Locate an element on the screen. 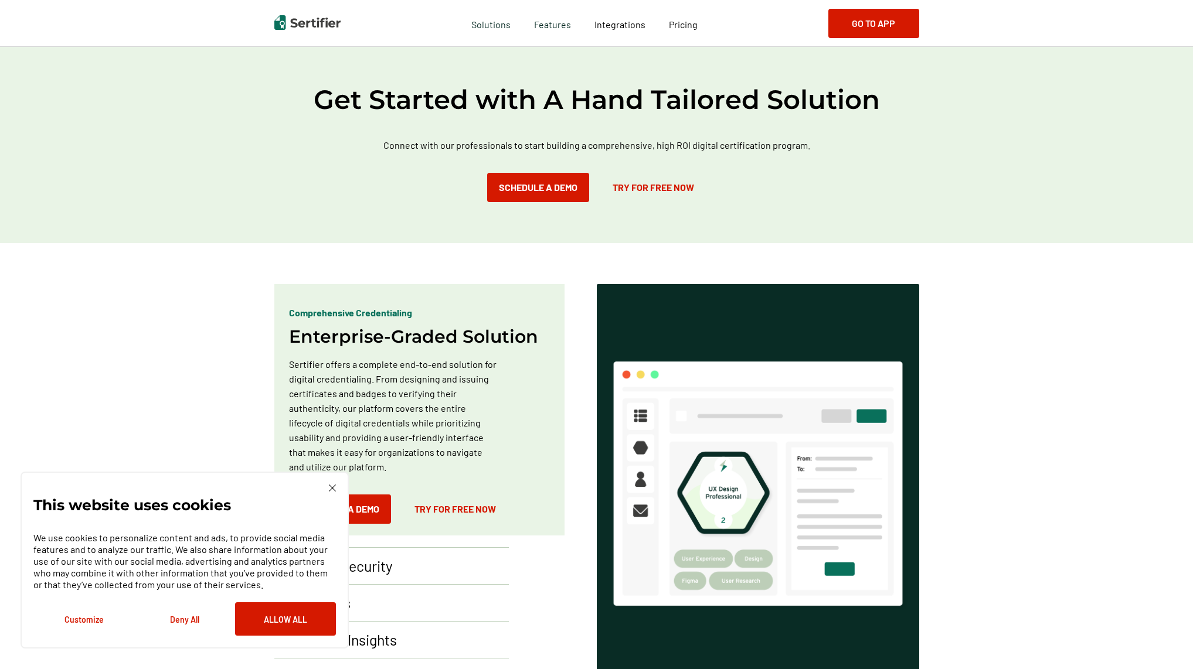 This screenshot has width=1193, height=669. span: Pricing is located at coordinates (683, 24).